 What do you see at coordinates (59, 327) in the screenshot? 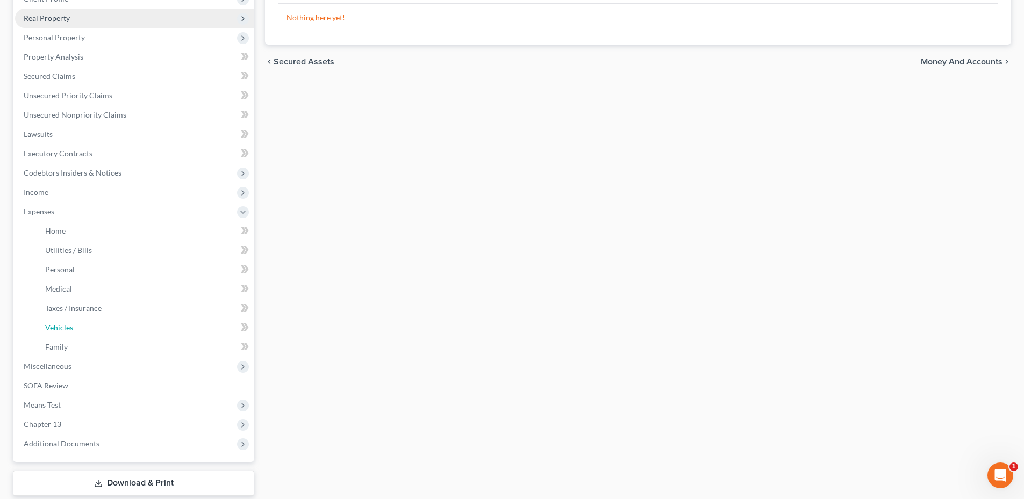
I see `span: Vehicles` at bounding box center [59, 327].